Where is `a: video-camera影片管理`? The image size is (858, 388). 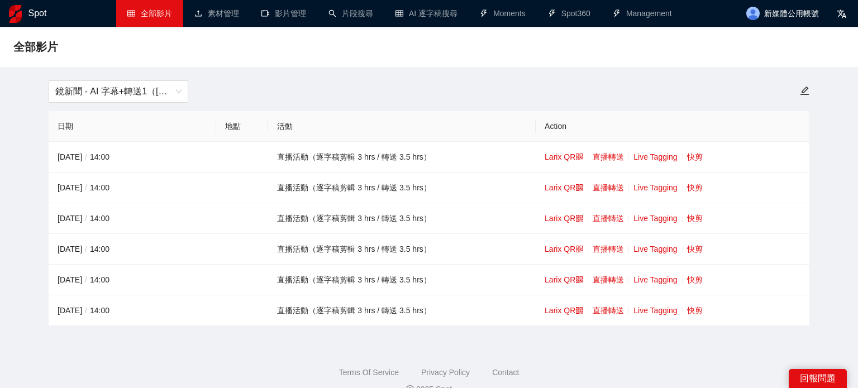
a: video-camera影片管理 is located at coordinates (284, 13).